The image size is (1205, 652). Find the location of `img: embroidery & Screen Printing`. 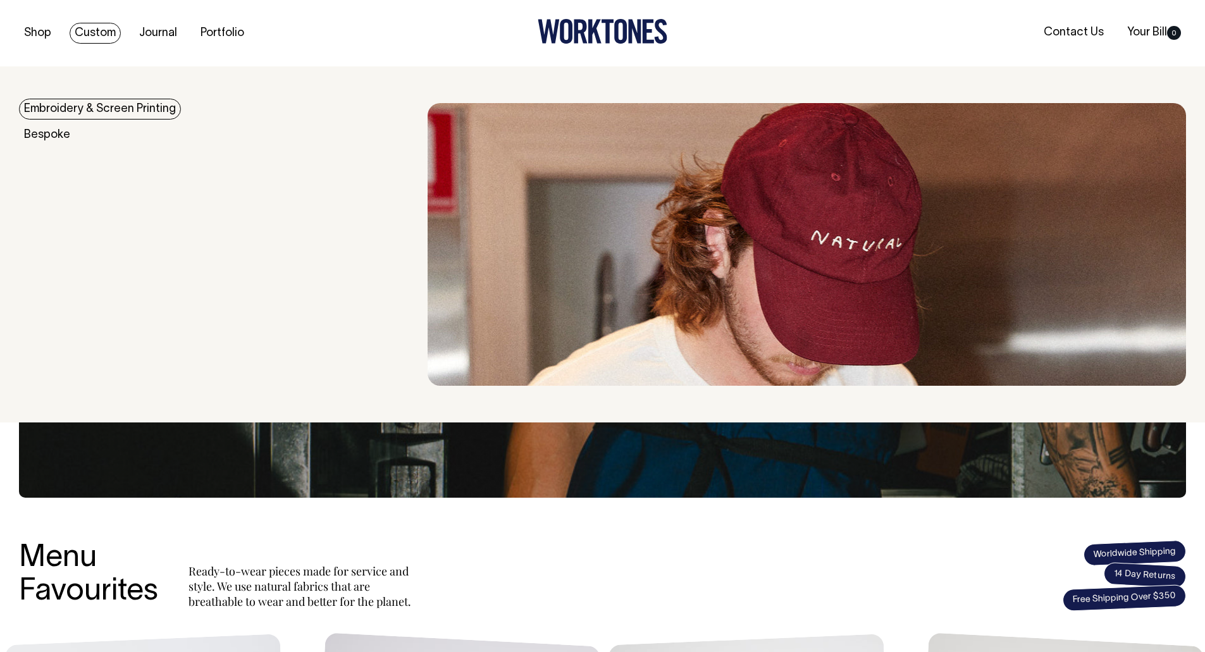

img: embroidery & Screen Printing is located at coordinates (806, 244).